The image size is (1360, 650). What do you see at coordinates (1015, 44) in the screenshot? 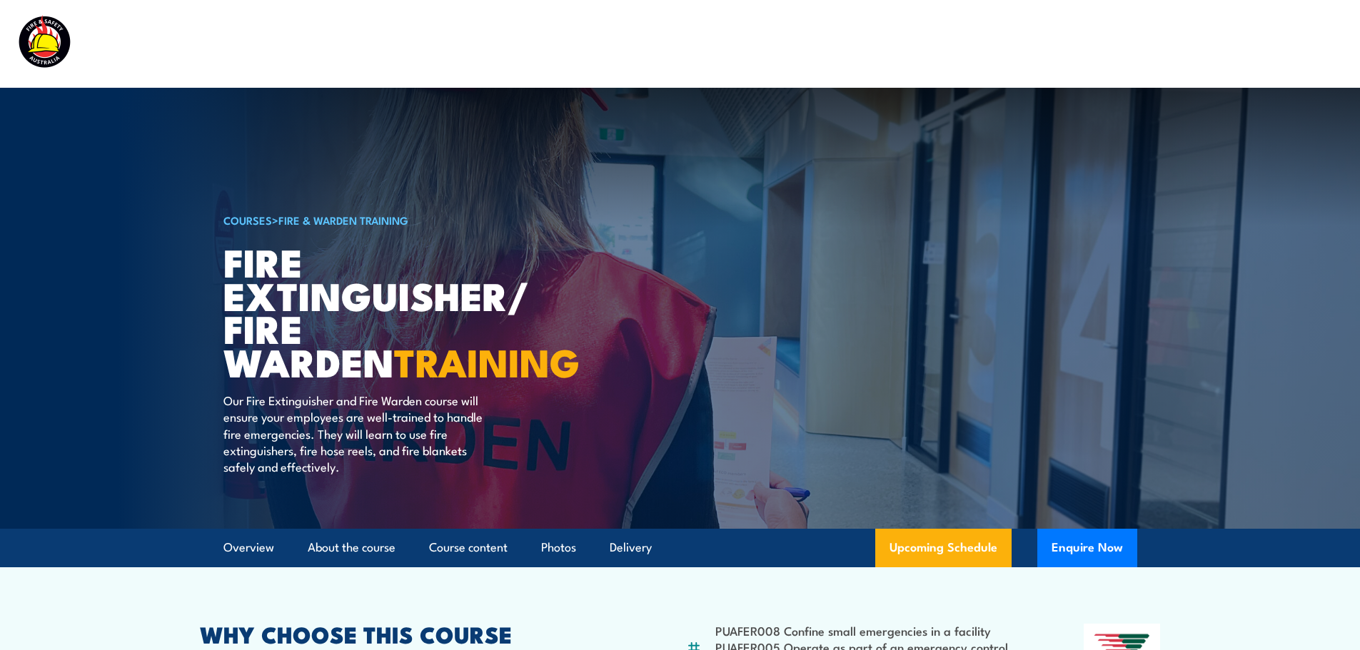
I see `a: About Us` at bounding box center [1015, 44].